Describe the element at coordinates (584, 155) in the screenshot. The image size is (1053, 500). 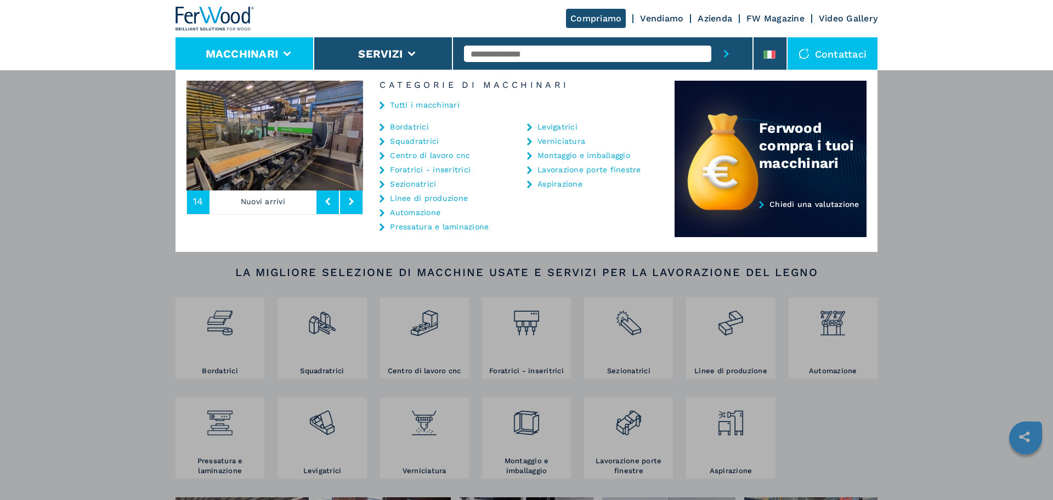
I see `a: Montaggio e imballaggio` at that location.